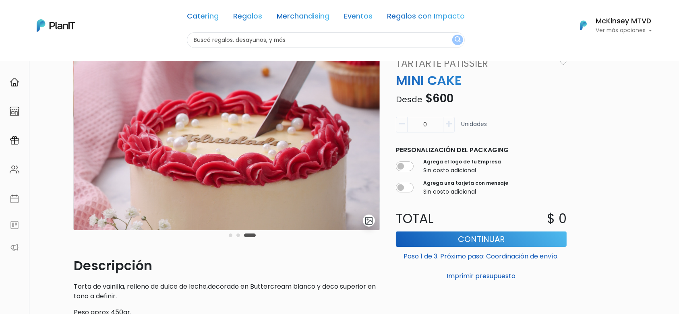 This screenshot has height=314, width=679. Describe the element at coordinates (227, 292) in the screenshot. I see `p: Torta de vainilla, relleno de dulce de leche,decorado en Buttercream blanco y deco superior en to...` at that location.